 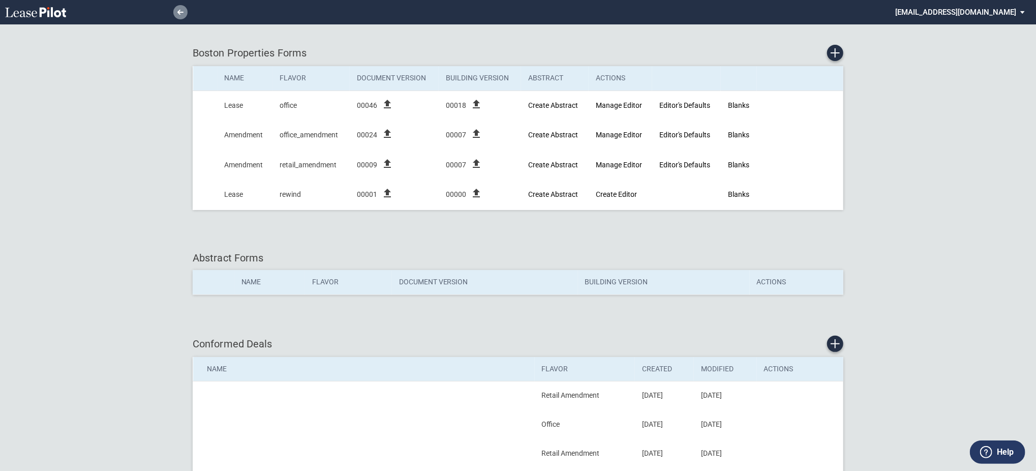 I want to click on span: 00001, so click(x=367, y=195).